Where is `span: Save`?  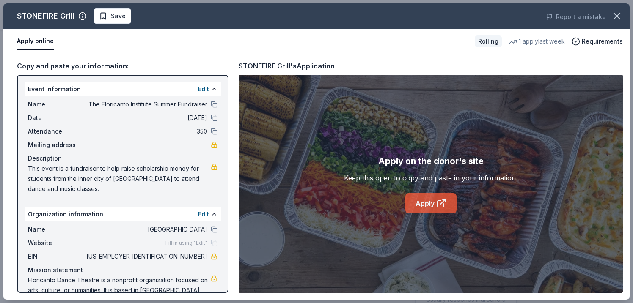 span: Save is located at coordinates (118, 16).